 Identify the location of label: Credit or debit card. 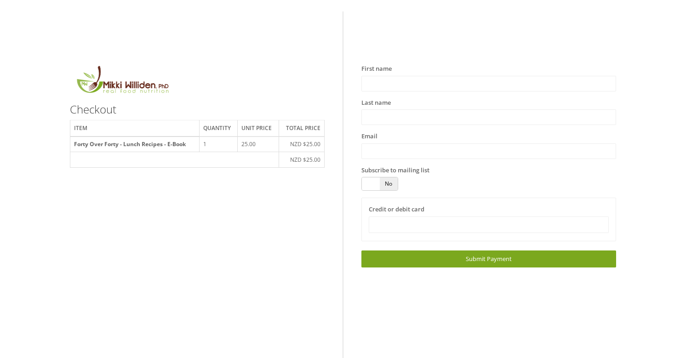
(396, 210).